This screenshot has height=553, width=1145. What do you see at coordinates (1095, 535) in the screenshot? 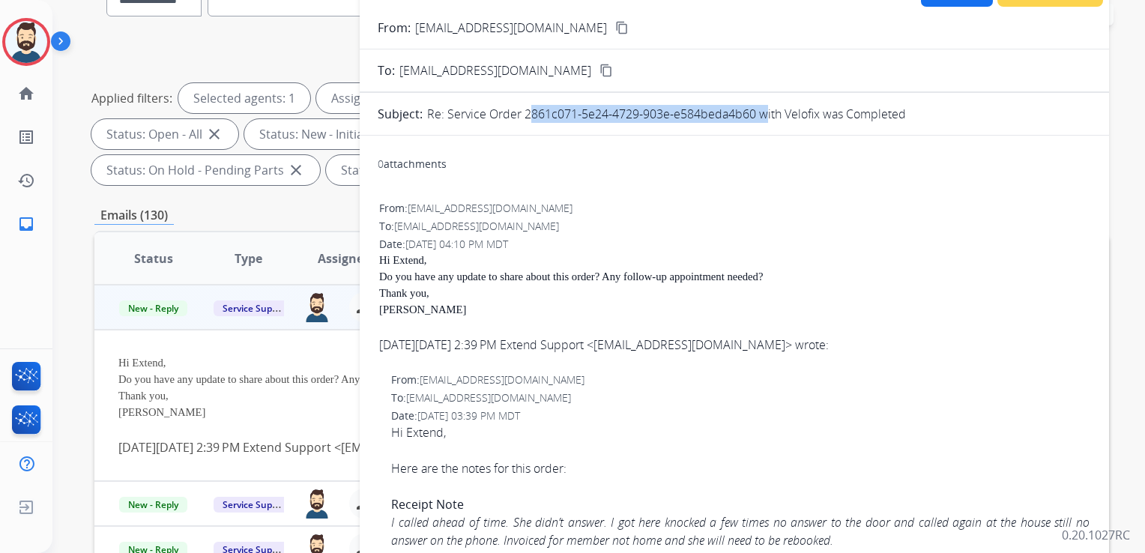
I see `p: 0.20.1027RC` at bounding box center [1095, 535].